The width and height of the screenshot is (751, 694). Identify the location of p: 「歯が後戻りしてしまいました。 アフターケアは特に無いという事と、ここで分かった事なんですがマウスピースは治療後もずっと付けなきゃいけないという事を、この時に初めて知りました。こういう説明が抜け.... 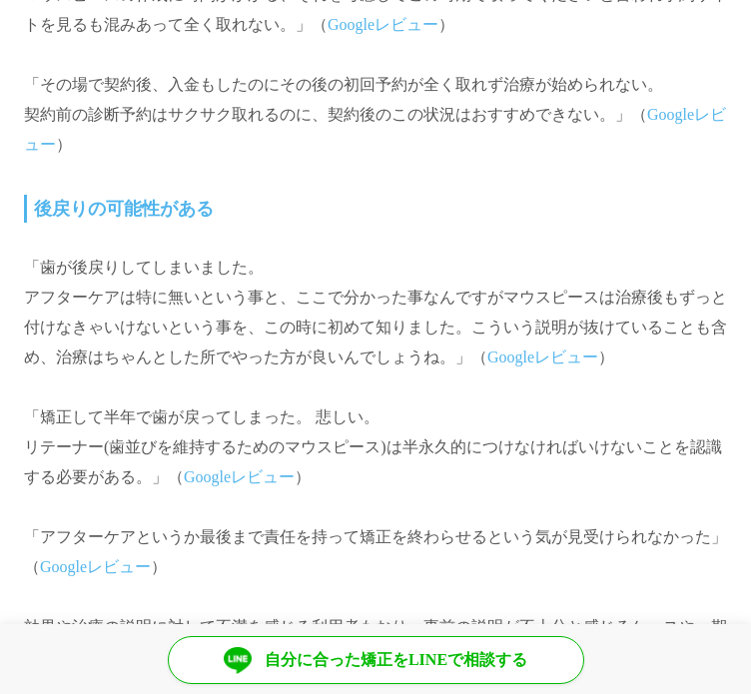
(376, 313).